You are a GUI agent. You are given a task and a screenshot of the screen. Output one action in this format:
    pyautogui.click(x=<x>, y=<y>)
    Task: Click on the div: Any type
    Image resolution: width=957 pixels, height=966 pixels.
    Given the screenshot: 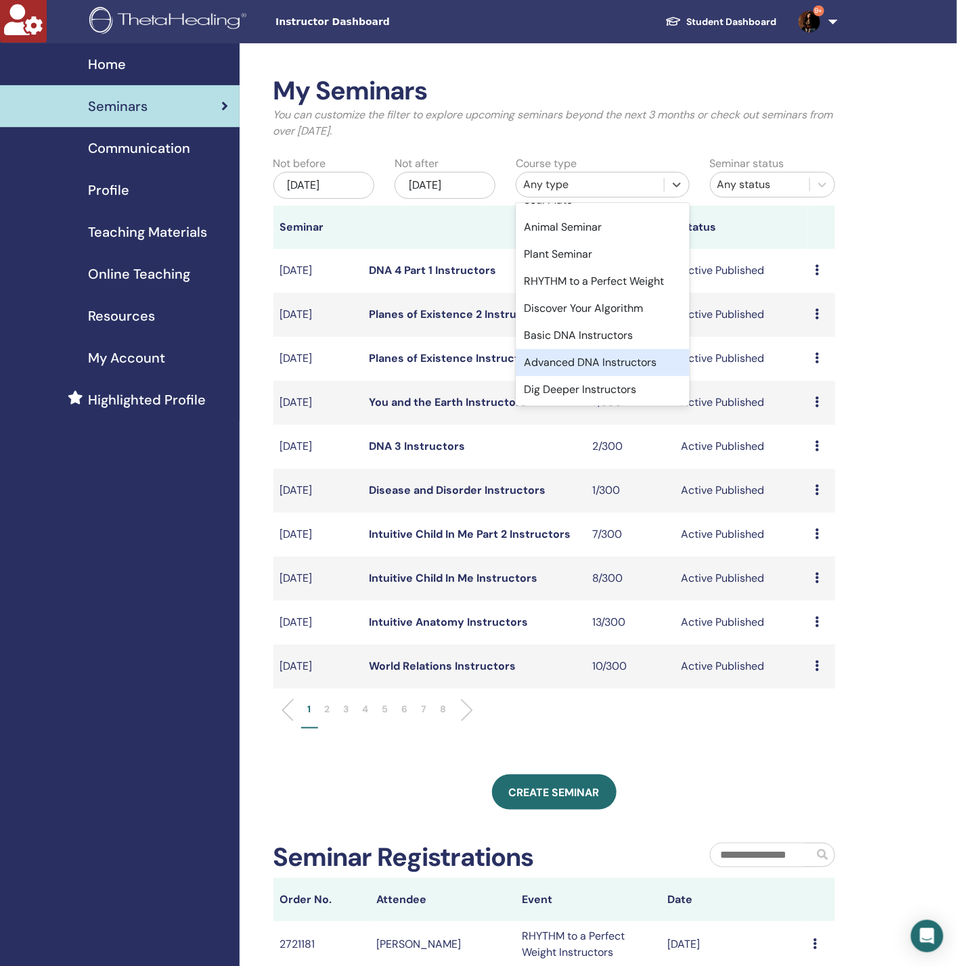 What is the action you would take?
    pyautogui.click(x=590, y=185)
    